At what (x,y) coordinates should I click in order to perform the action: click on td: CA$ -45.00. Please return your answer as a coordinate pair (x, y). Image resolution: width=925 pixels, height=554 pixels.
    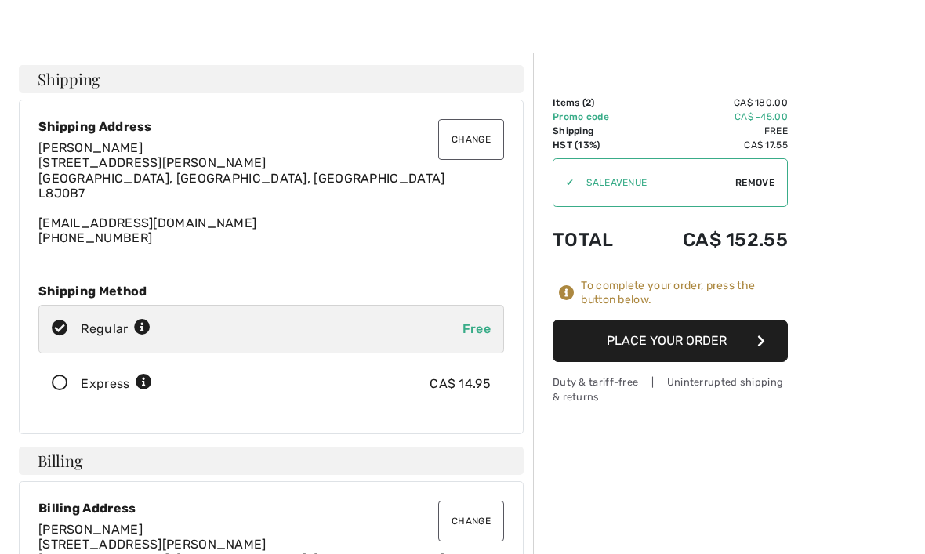
    Looking at the image, I should click on (714, 117).